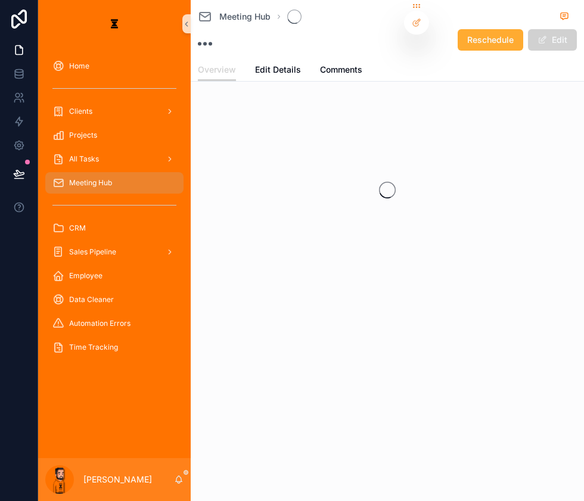  I want to click on a: Comments, so click(341, 71).